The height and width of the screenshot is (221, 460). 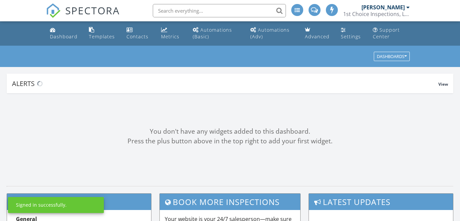 I want to click on div: Dashboard, so click(x=64, y=36).